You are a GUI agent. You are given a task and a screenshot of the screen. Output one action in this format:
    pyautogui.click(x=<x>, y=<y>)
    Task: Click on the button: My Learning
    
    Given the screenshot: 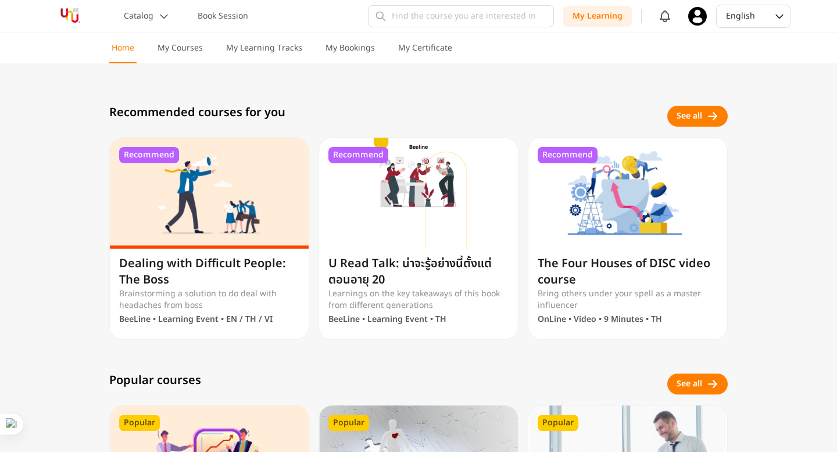 What is the action you would take?
    pyautogui.click(x=597, y=16)
    